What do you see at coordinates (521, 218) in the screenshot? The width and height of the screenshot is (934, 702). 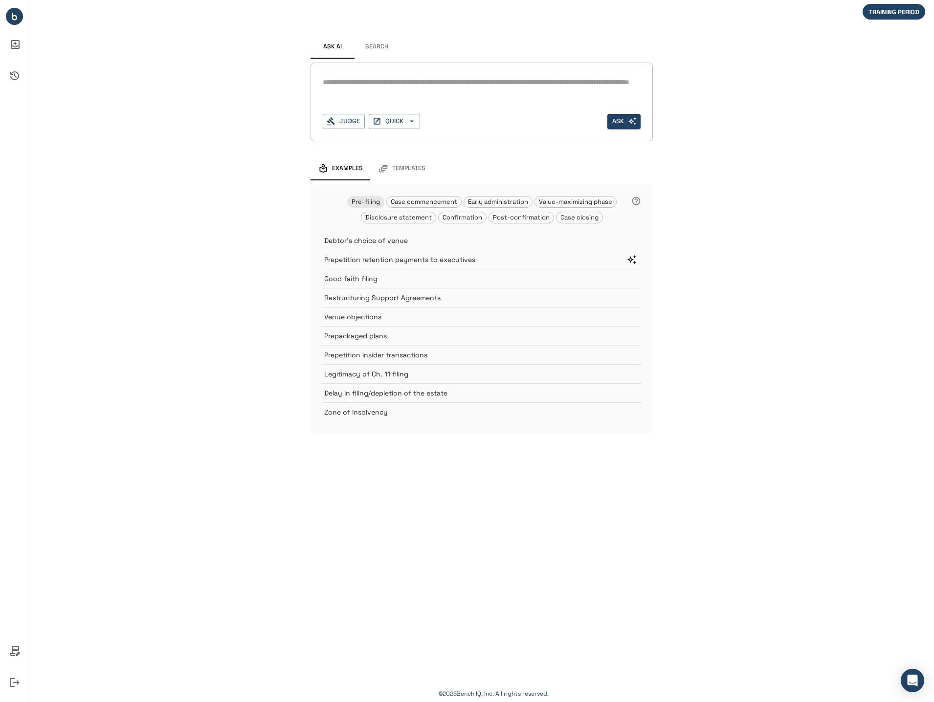 I see `div: Post-confirmation` at bounding box center [521, 218].